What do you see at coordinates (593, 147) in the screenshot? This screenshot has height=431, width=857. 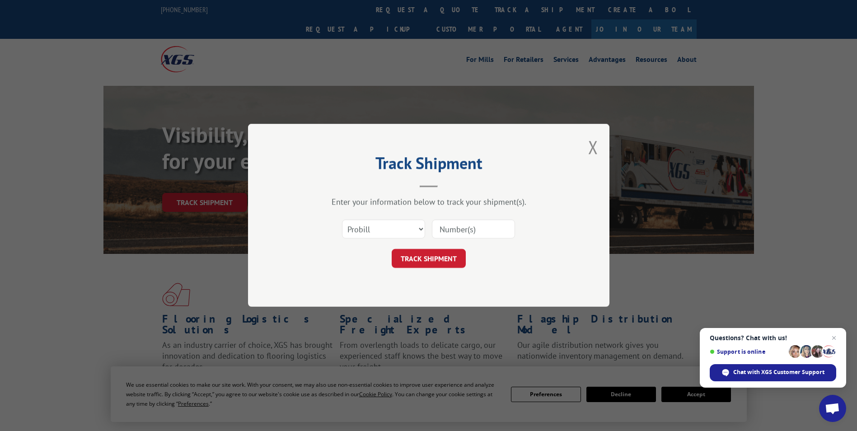 I see `button: Close modal` at bounding box center [593, 147].